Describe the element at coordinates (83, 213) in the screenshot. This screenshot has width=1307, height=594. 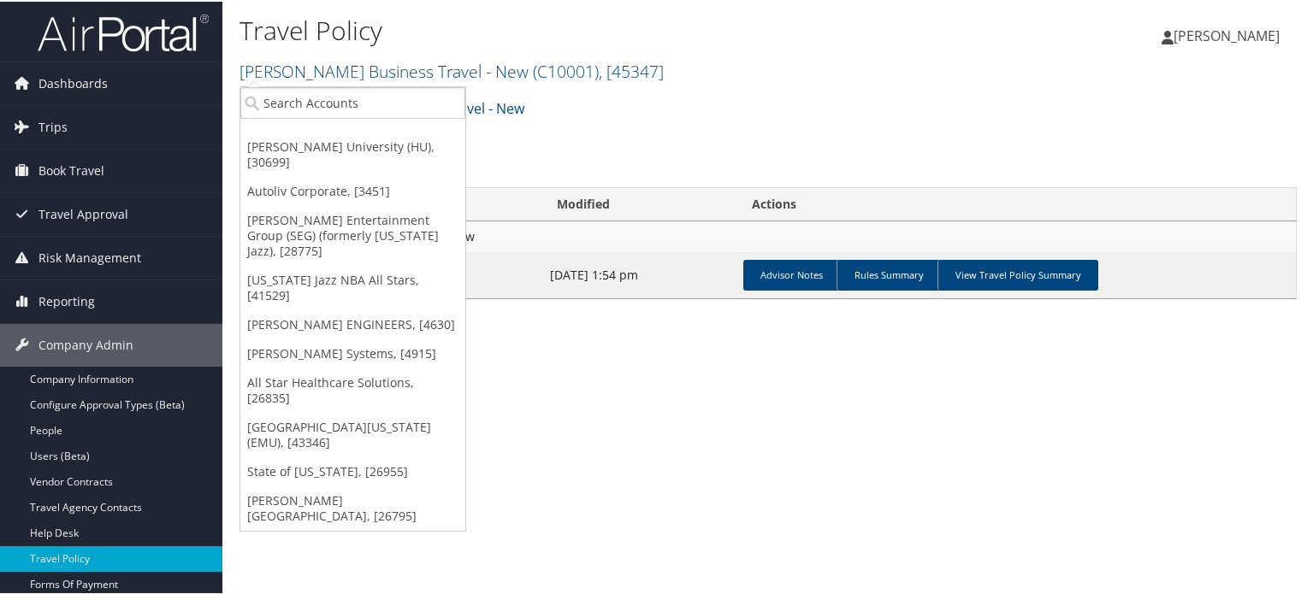
I see `span: Travel Approval` at that location.